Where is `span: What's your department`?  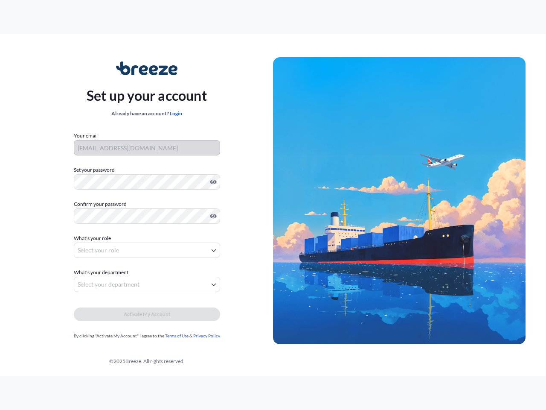
span: What's your department is located at coordinates (101, 272).